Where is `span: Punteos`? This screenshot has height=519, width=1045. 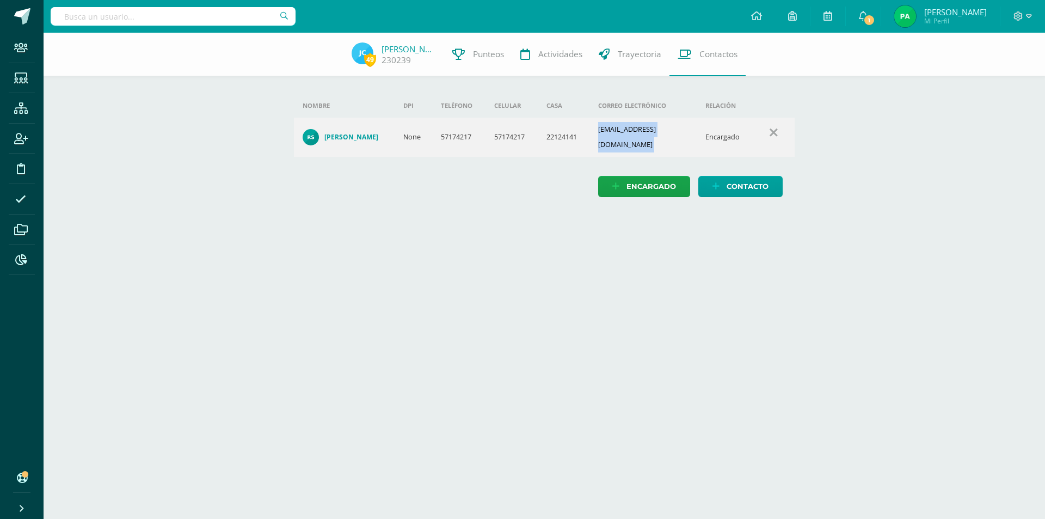
span: Punteos is located at coordinates (488, 54).